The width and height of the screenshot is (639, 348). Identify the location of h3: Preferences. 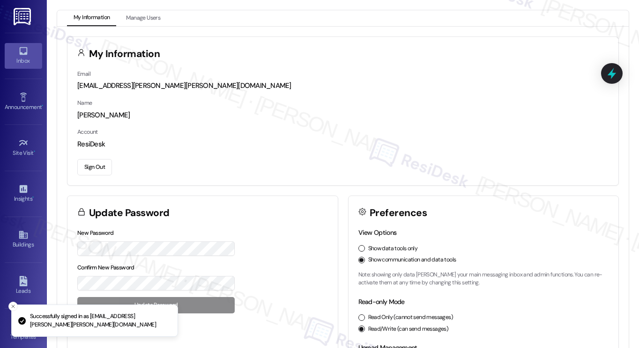
(398, 213).